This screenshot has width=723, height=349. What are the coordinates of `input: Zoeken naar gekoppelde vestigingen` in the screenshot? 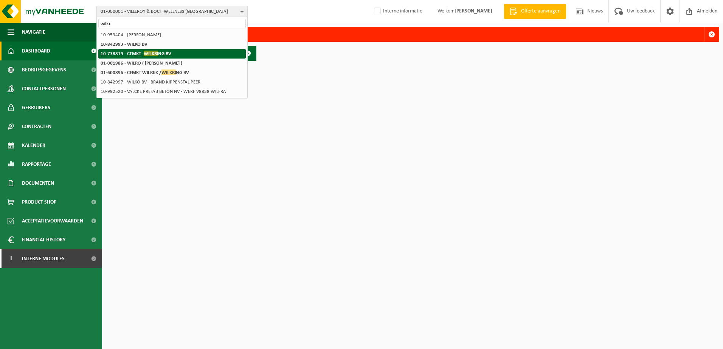 It's located at (172, 23).